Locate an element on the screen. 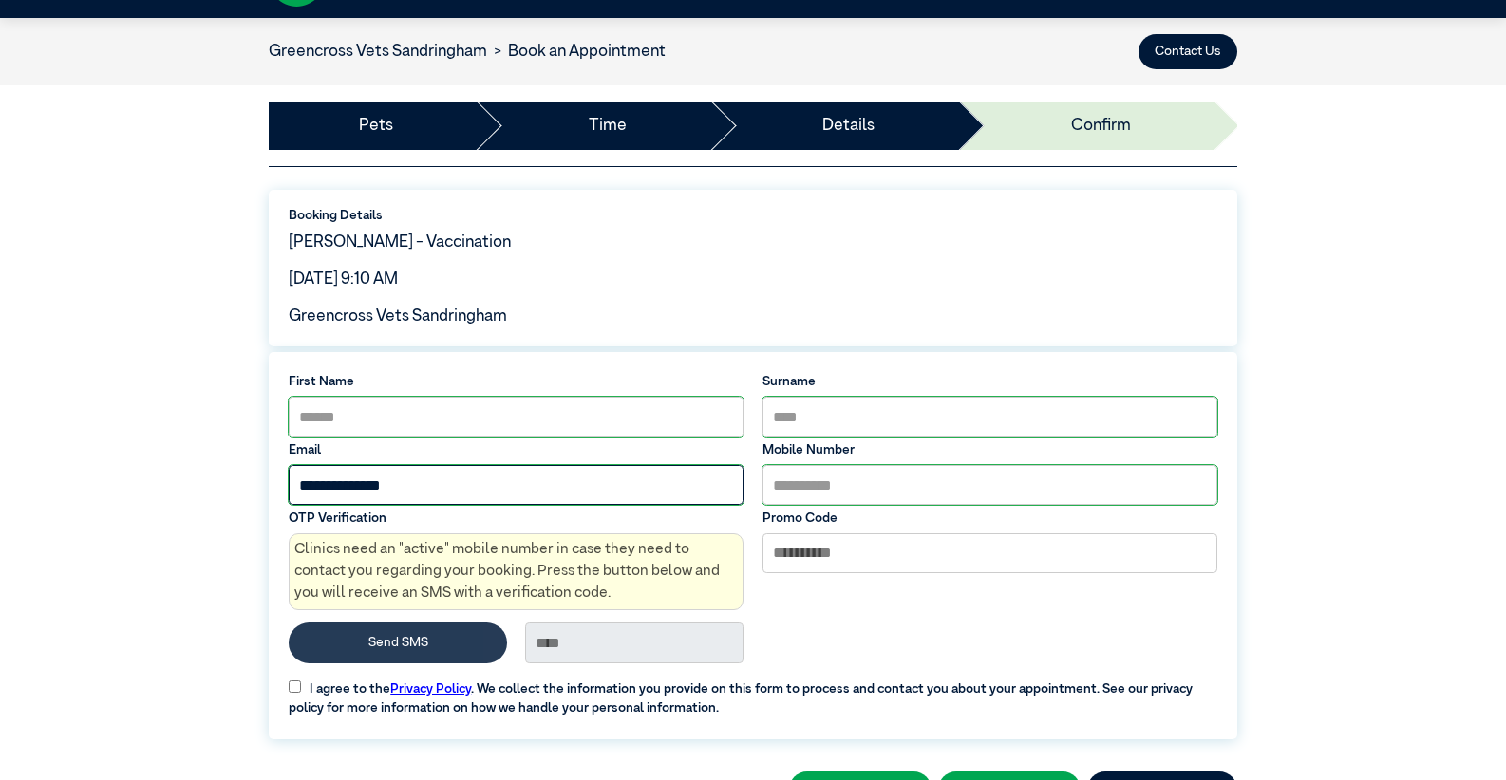  button: Send SMS is located at coordinates (398, 643).